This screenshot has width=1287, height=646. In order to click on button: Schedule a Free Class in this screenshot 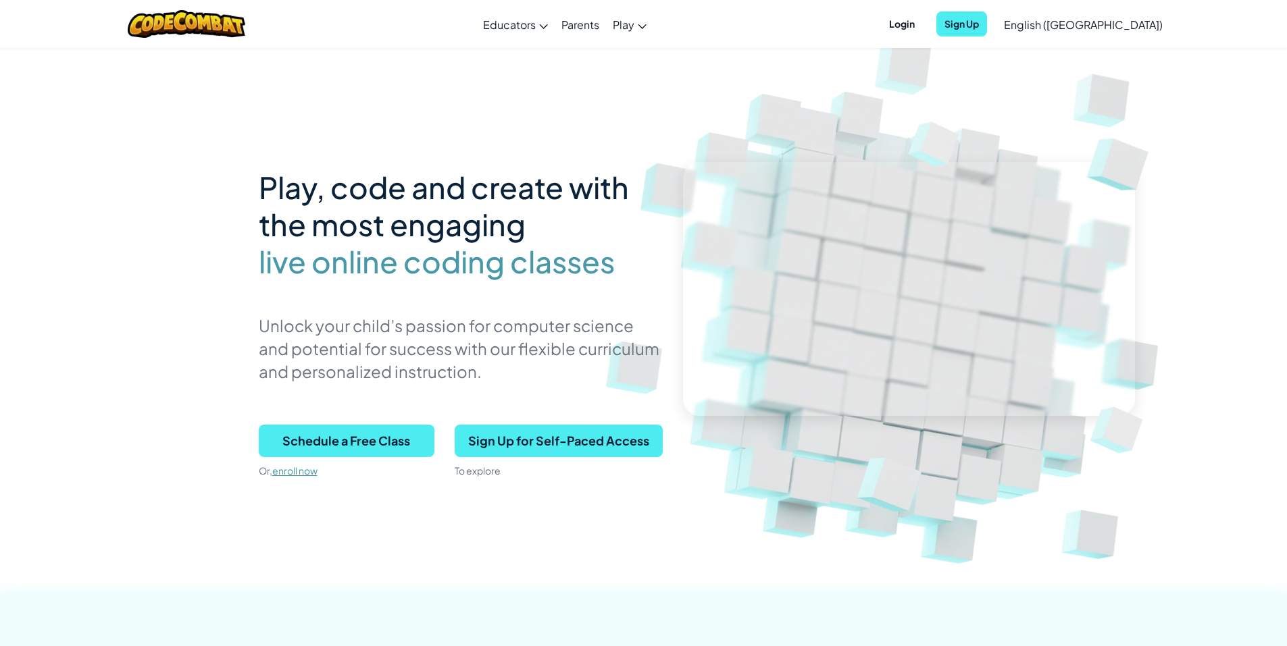, I will do `click(346, 441)`.